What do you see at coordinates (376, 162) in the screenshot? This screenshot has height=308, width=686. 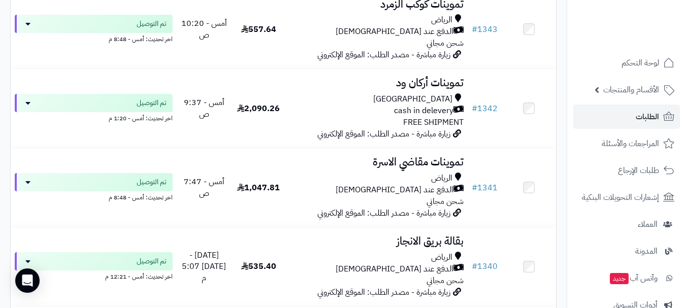 I see `h3: تموينات مقاضي الاسرة` at bounding box center [376, 162].